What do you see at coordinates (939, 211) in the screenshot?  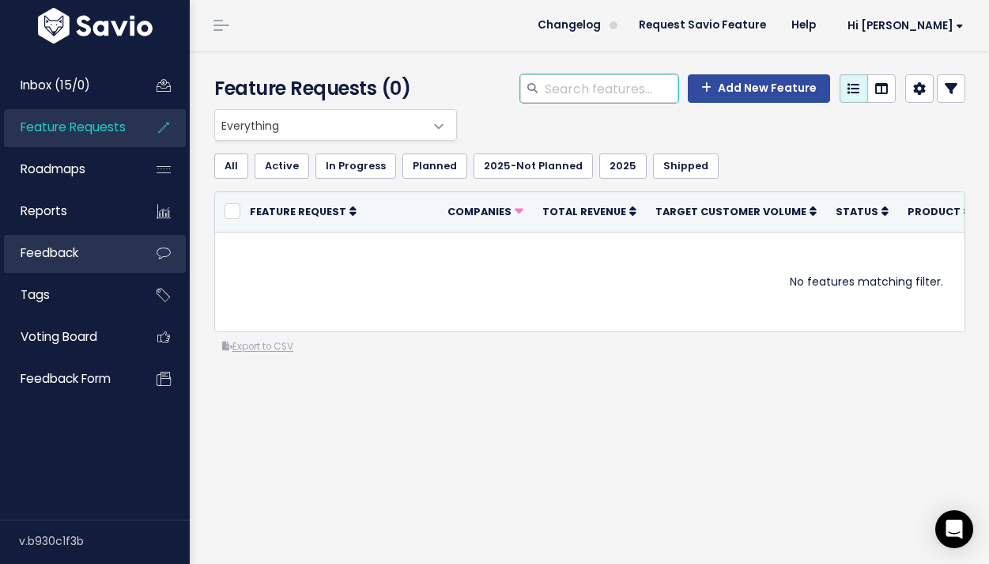 I see `a: Product` at bounding box center [939, 211].